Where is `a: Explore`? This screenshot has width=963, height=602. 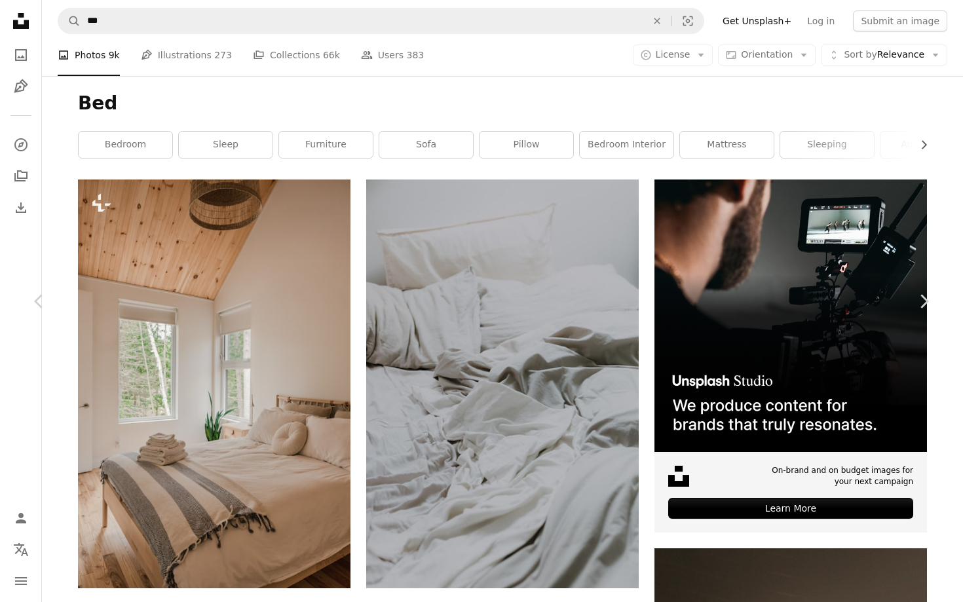 a: Explore is located at coordinates (21, 145).